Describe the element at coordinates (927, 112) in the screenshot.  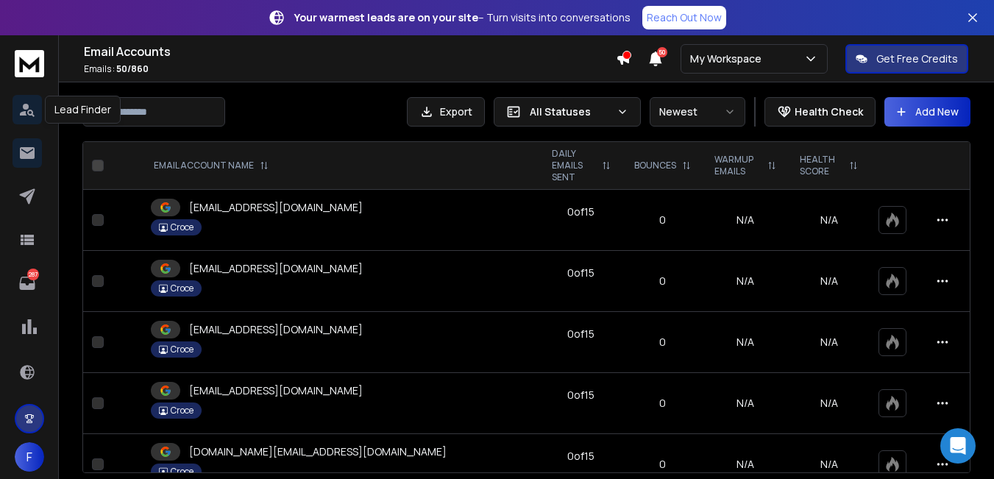
I see `button: Add New` at that location.